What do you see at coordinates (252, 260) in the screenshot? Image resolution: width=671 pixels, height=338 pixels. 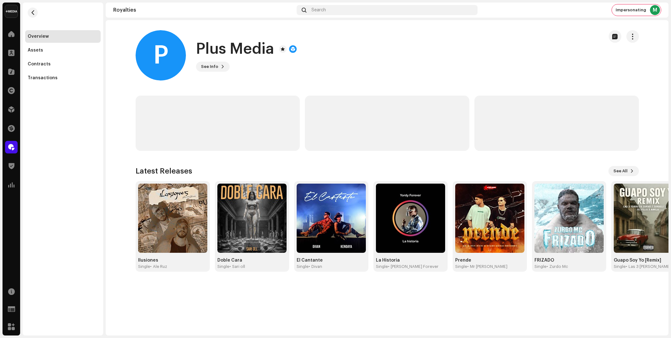 I see `div: Doble Cara` at bounding box center [252, 260].